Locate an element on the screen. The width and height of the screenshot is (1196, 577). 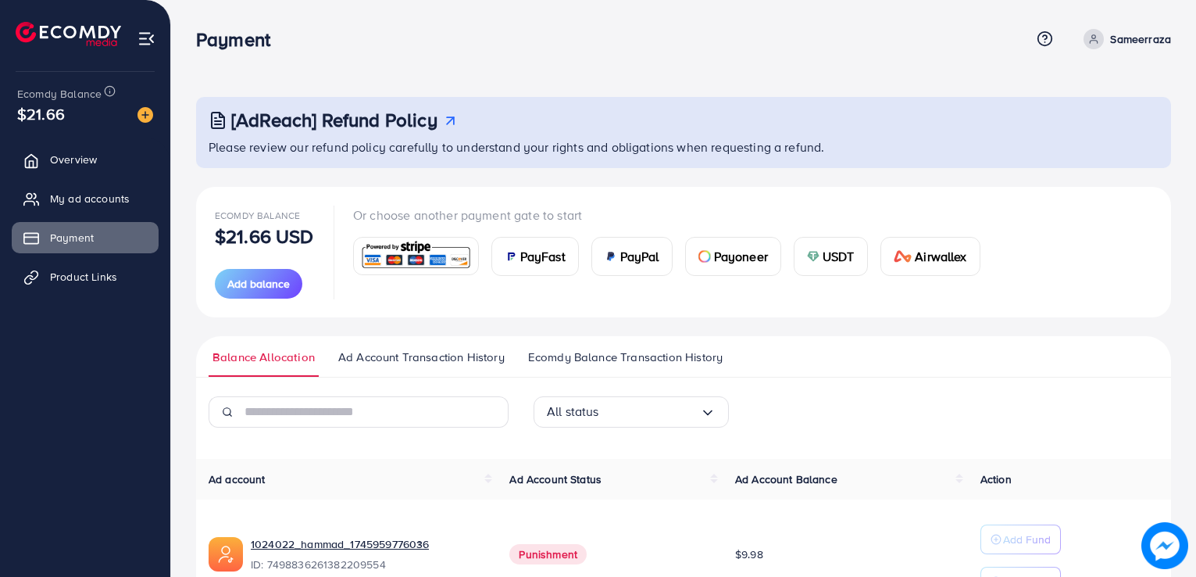
span: Payoneer is located at coordinates (741, 256).